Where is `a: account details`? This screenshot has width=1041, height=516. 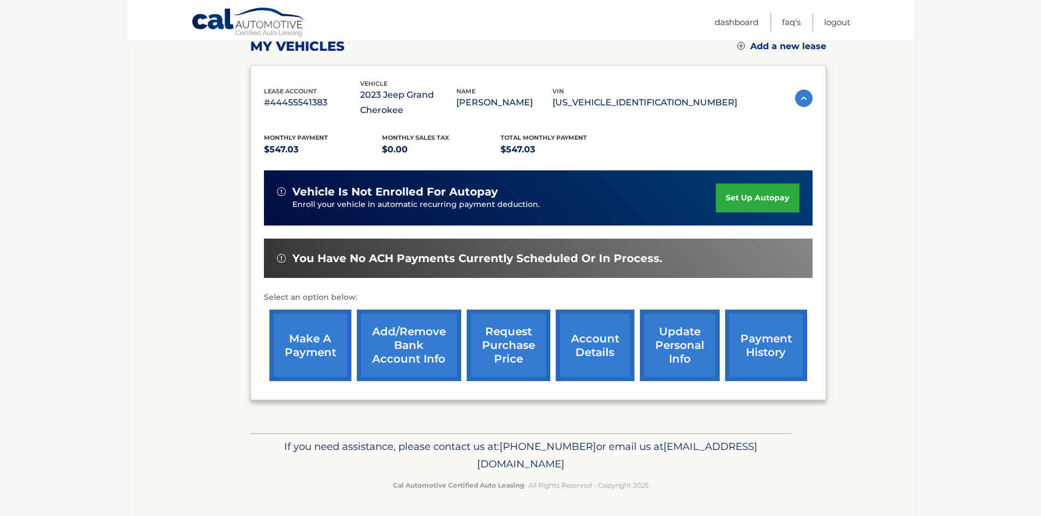
a: account details is located at coordinates (595, 345).